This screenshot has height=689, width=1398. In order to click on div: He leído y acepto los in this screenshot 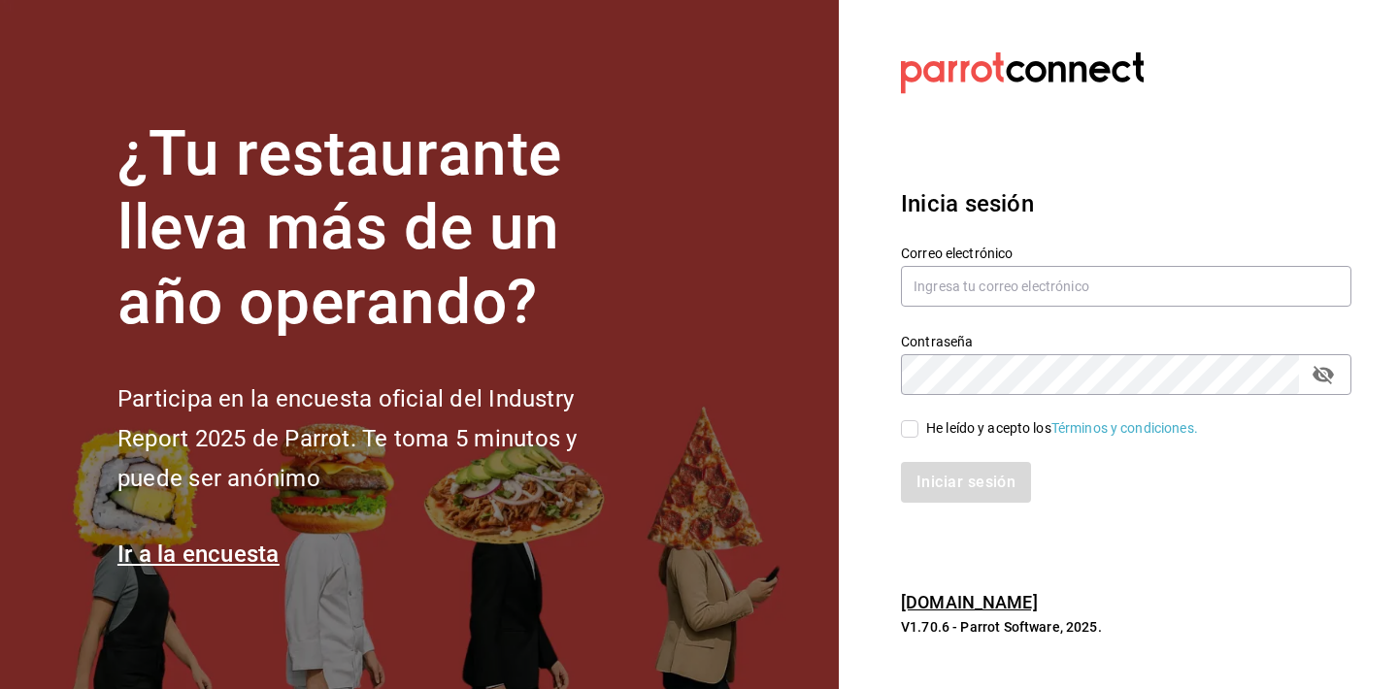, I will do `click(1062, 428)`.